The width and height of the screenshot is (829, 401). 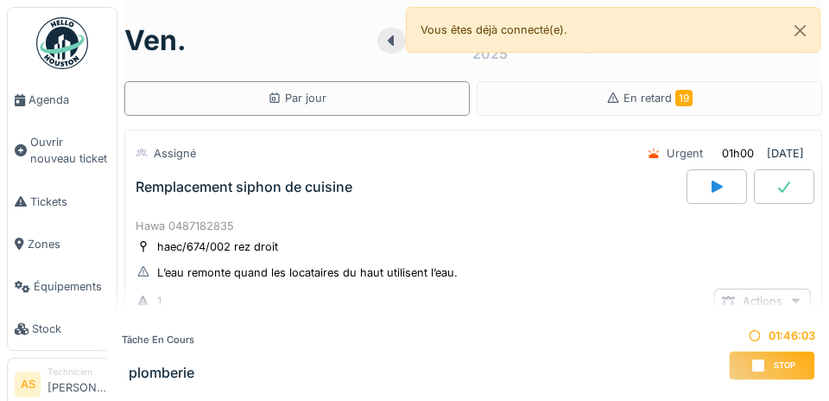 What do you see at coordinates (307, 272) in the screenshot?
I see `div: L’eau remonte quand les locataires du haut utilisent l’eau.` at bounding box center [307, 272].